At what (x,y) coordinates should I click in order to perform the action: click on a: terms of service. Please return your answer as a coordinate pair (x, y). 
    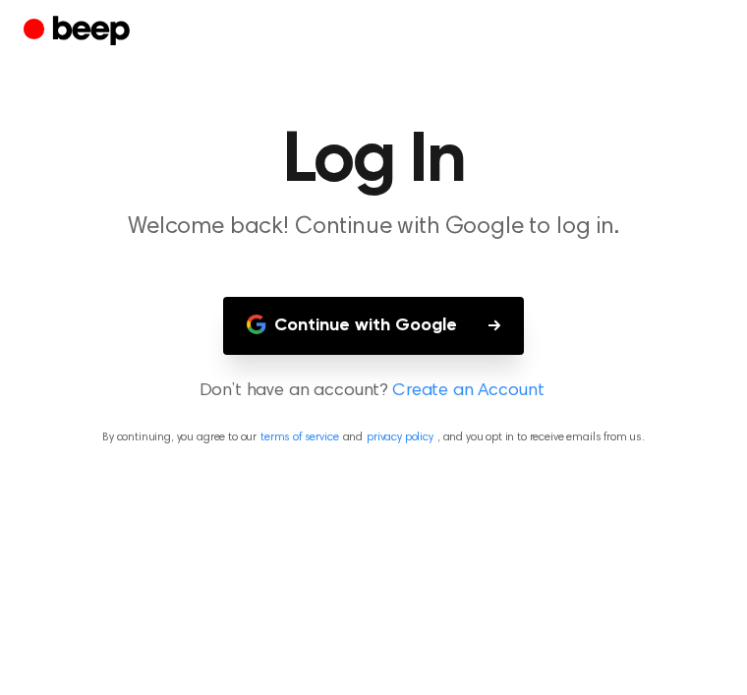
    Looking at the image, I should click on (299, 438).